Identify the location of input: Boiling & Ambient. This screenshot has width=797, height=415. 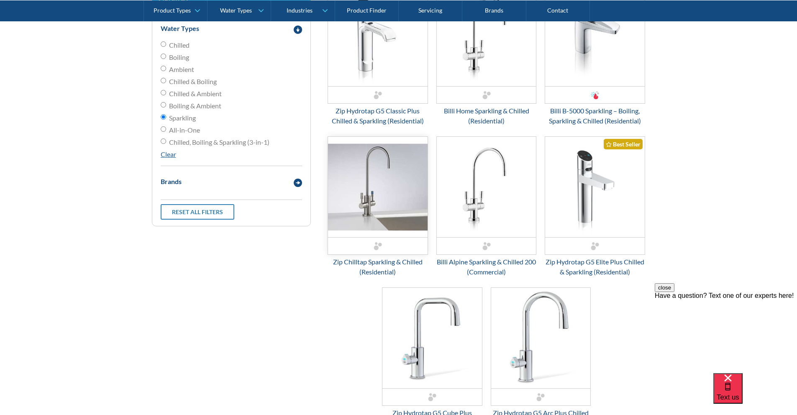
(163, 105).